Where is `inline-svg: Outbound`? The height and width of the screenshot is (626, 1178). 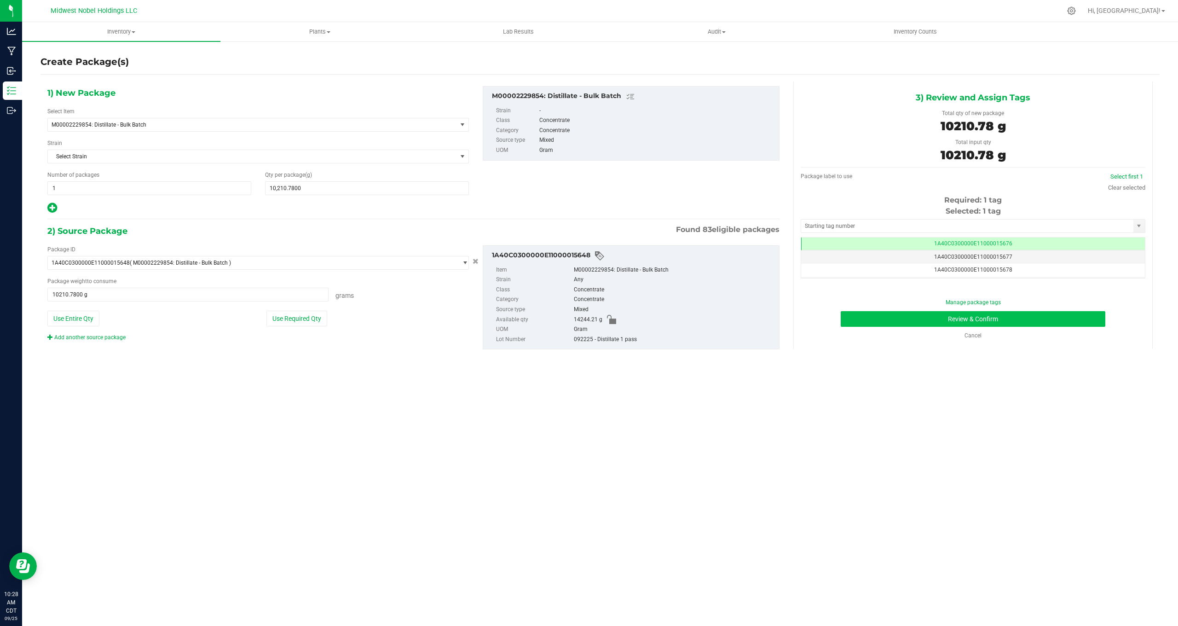 inline-svg: Outbound is located at coordinates (12, 110).